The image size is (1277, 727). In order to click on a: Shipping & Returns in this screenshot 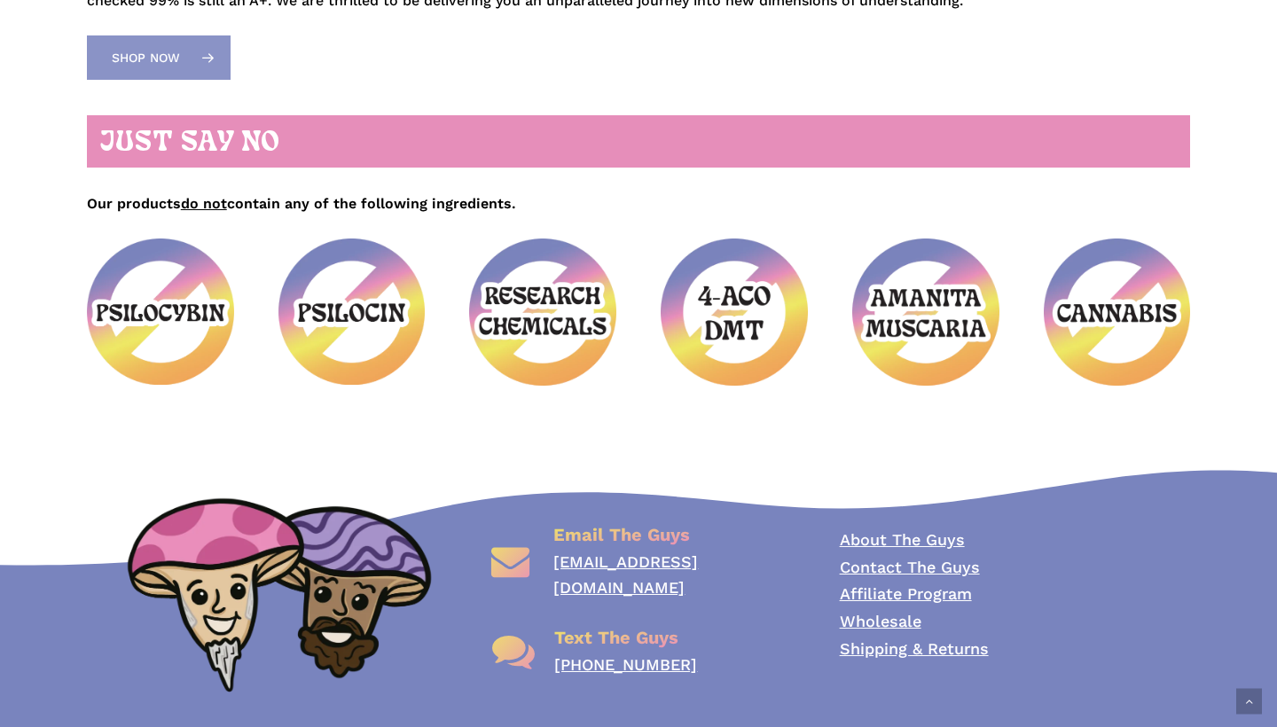, I will do `click(914, 648)`.